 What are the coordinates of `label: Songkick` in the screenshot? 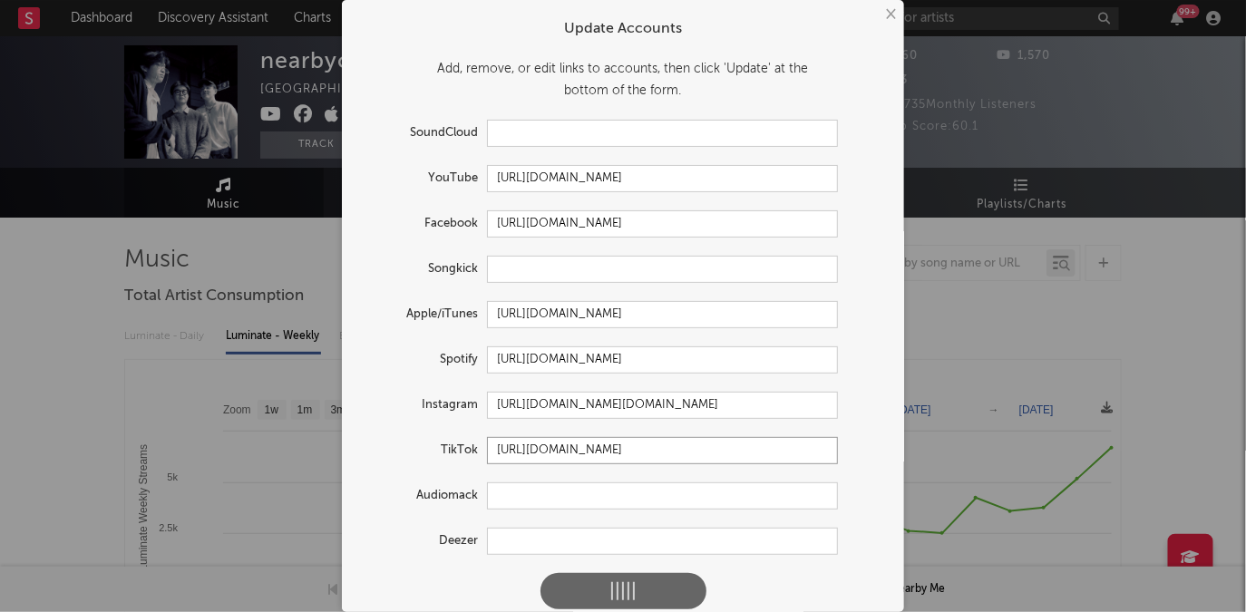 It's located at (423, 269).